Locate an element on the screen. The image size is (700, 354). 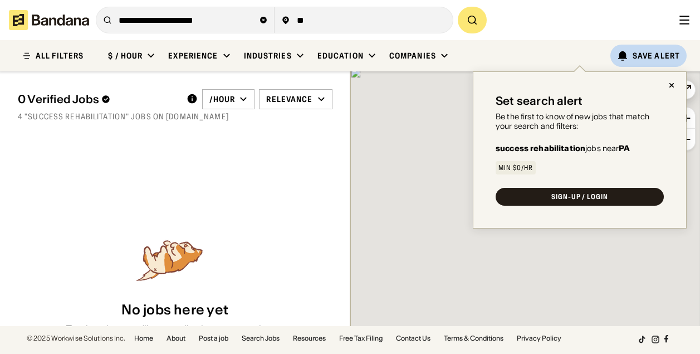
a: Terms & Conditions is located at coordinates (474, 338).